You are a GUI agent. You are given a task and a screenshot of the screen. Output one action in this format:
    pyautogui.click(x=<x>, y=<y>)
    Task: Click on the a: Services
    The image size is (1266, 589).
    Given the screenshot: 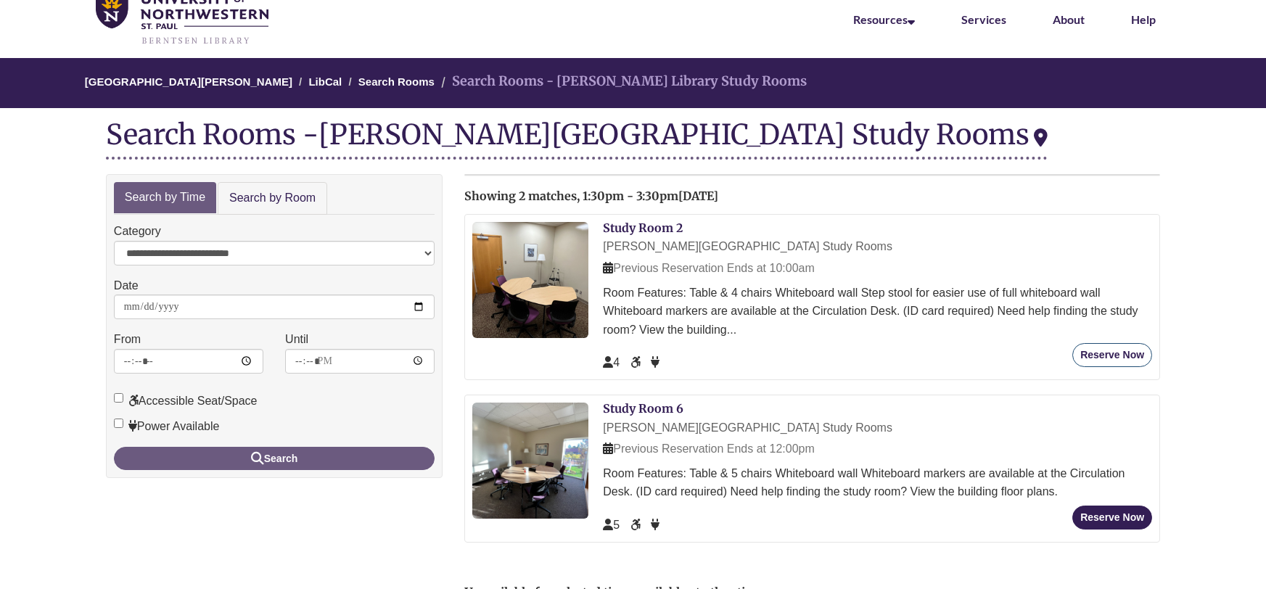 What is the action you would take?
    pyautogui.click(x=984, y=19)
    